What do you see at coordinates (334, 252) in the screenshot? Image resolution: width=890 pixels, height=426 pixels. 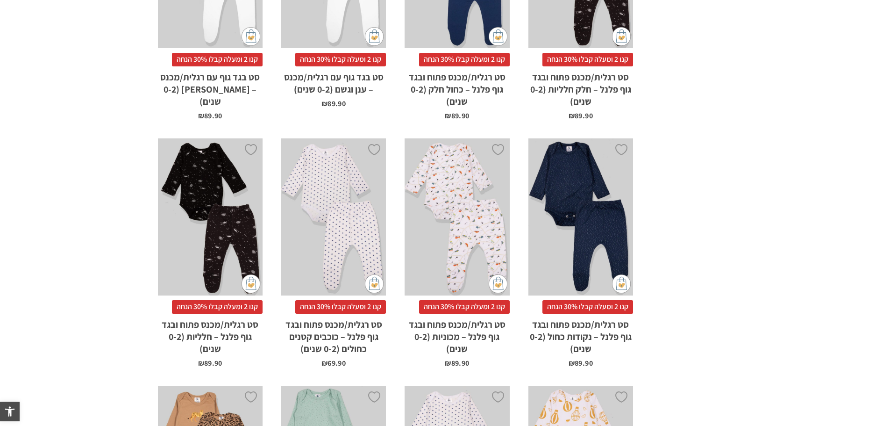 I see `a: סט רגלית/מכנס פתוח ובגד גוף פלנל - כוכבים קטנים כחולים (0-2 שנים) קנו 2 ומעלה קבלו 30% הנחהסט רגל...` at bounding box center [334, 252].